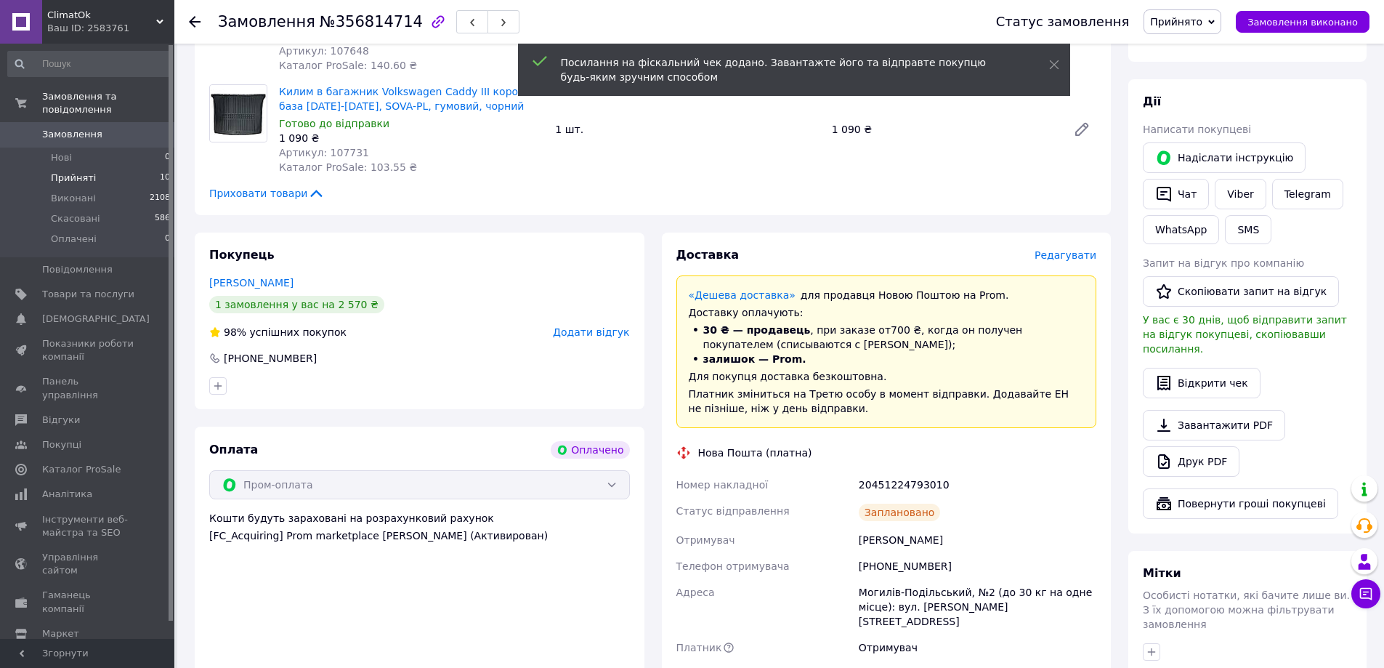 This screenshot has width=1384, height=668. Describe the element at coordinates (887, 295) in the screenshot. I see `div: для продавця Новою Поштою на Prom.` at that location.